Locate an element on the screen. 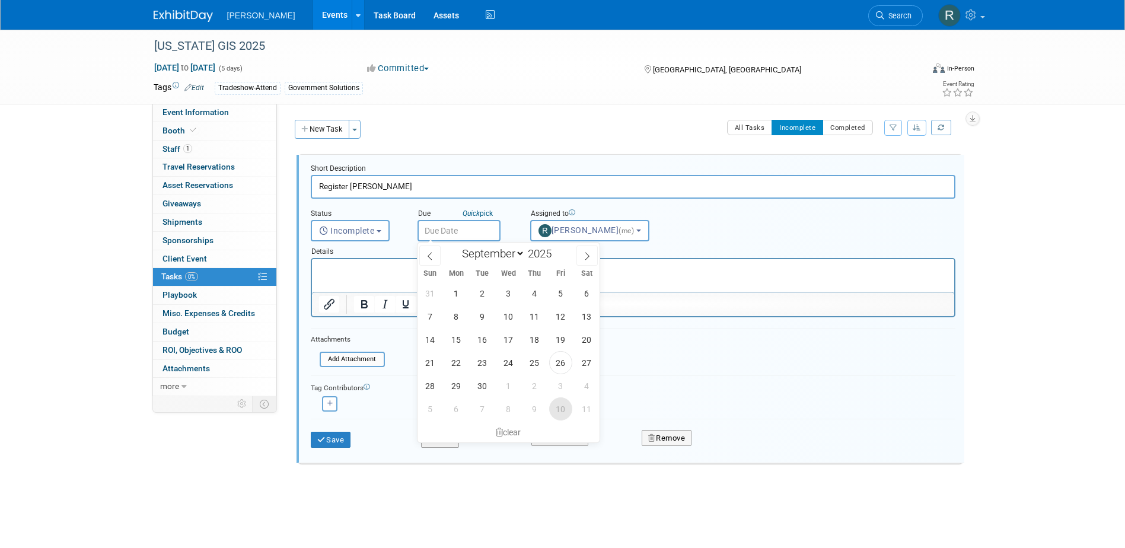 The height and width of the screenshot is (548, 1125). input: Name of task or a short description is located at coordinates (632, 186).